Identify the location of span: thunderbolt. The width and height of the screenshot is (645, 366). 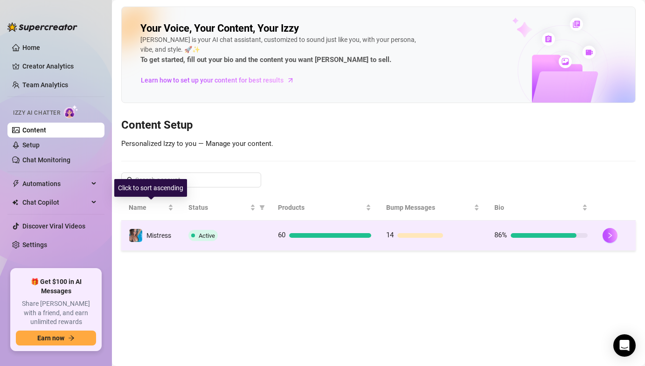
(16, 184).